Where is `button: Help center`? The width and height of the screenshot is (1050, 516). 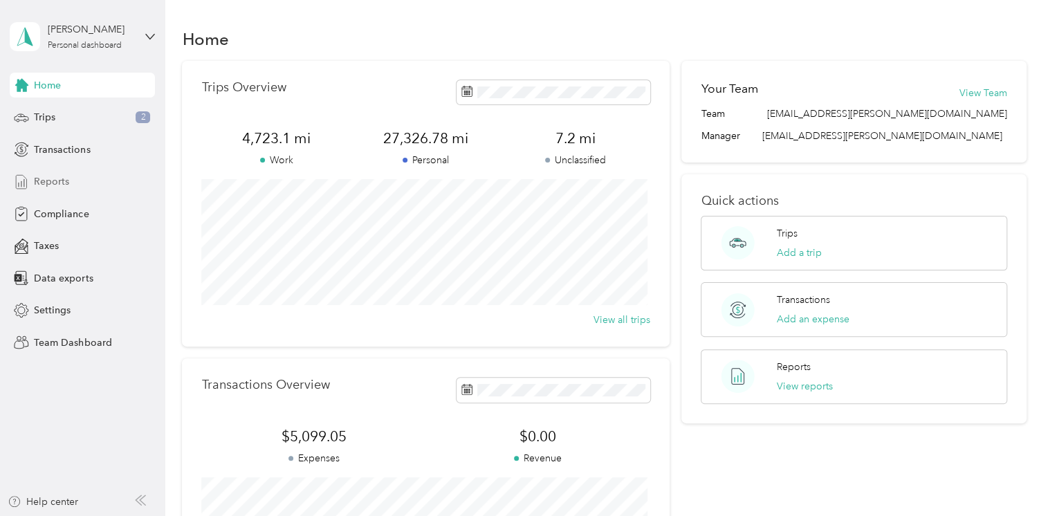
button: Help center is located at coordinates (43, 502).